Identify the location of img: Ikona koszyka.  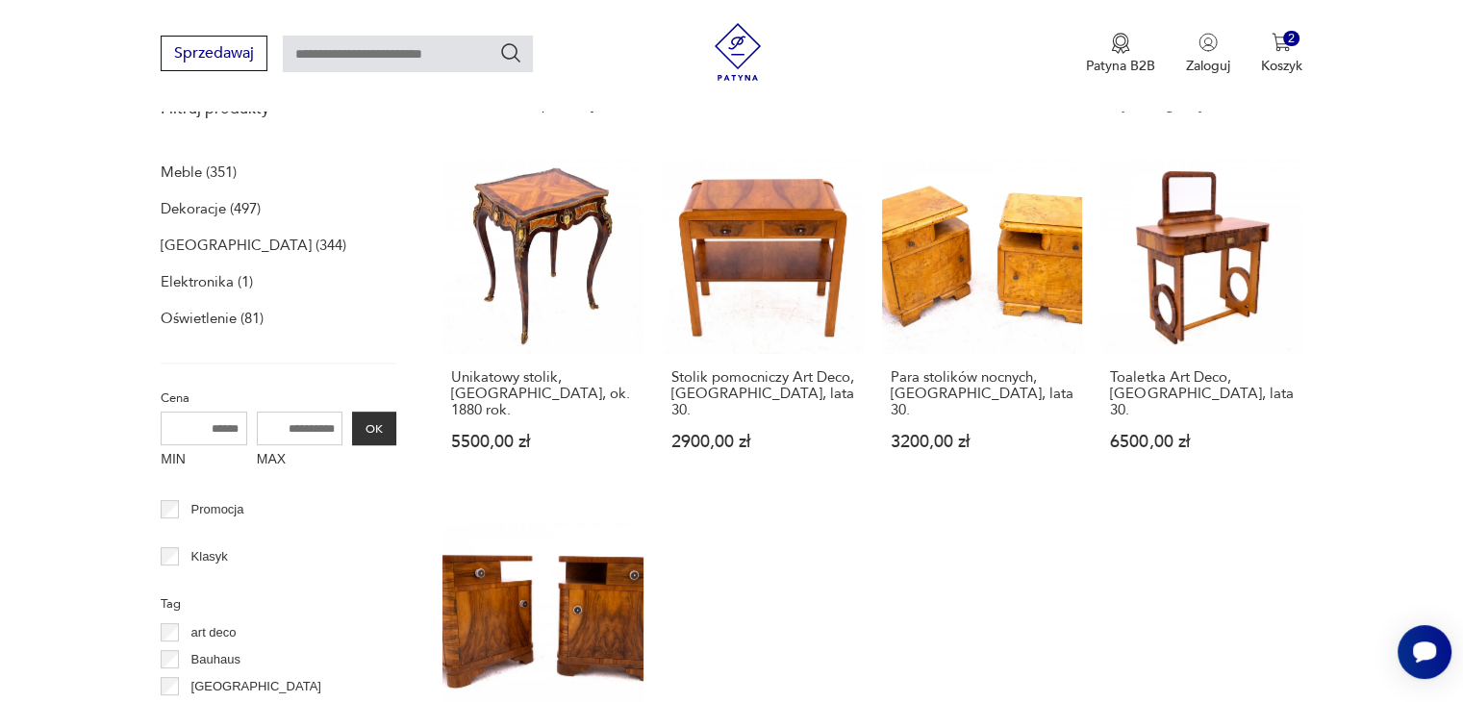
(1282, 42).